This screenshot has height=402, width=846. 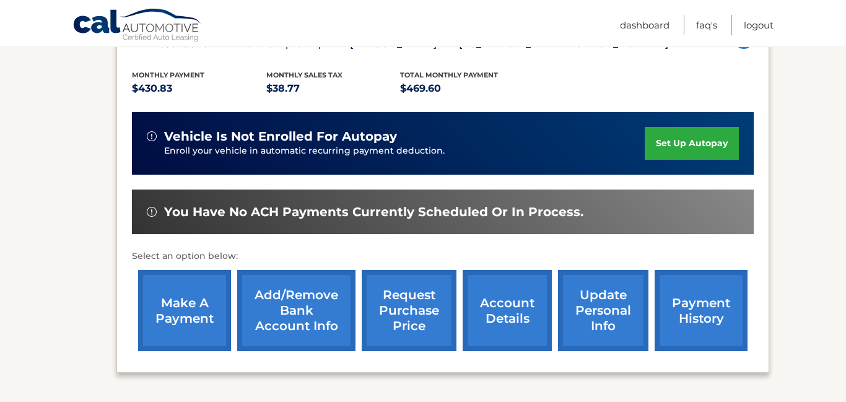 I want to click on span: Total Monthly Payment, so click(x=449, y=75).